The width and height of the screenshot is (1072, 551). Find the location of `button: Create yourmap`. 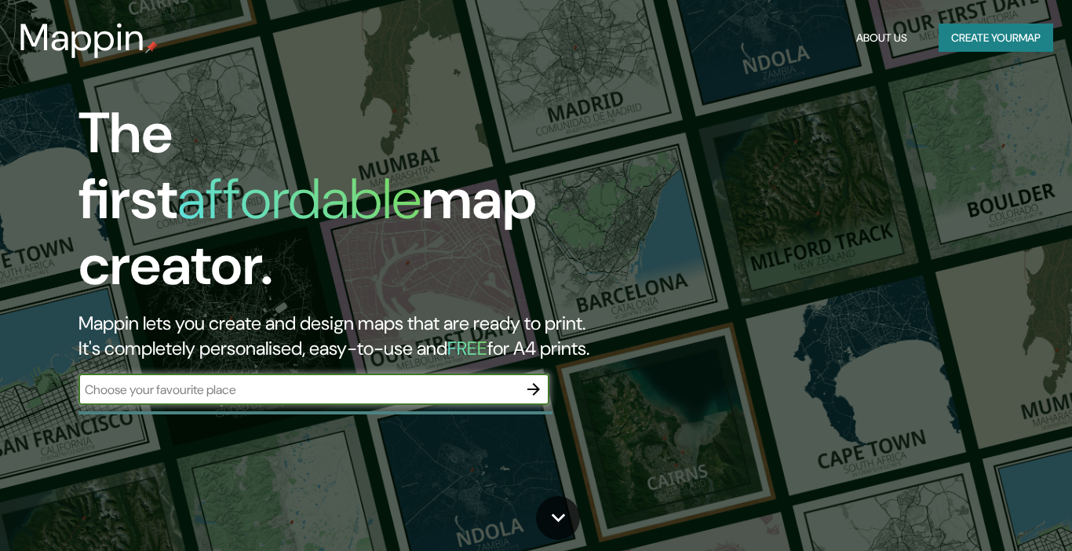

button: Create yourmap is located at coordinates (996, 38).